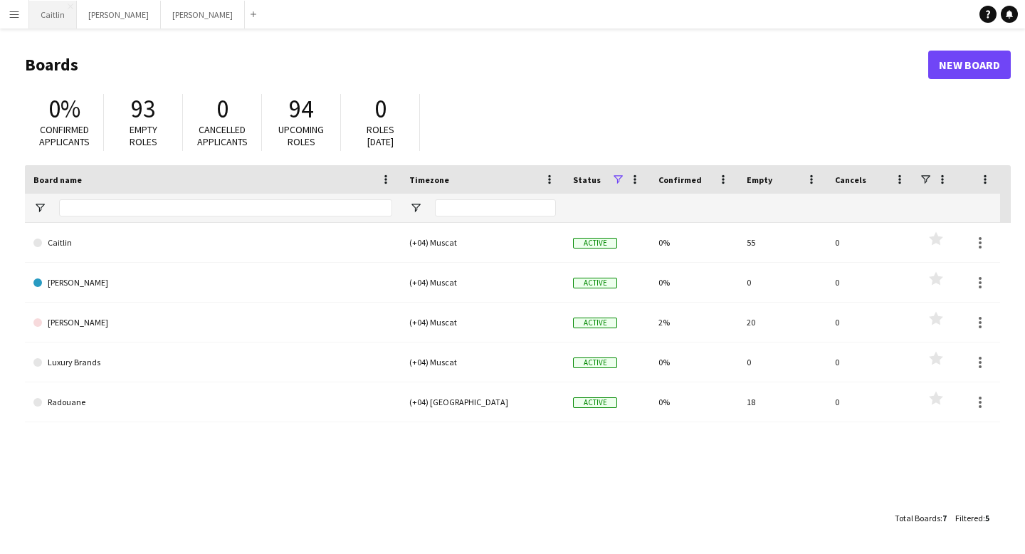 The image size is (1025, 554). I want to click on span: Timezone, so click(429, 179).